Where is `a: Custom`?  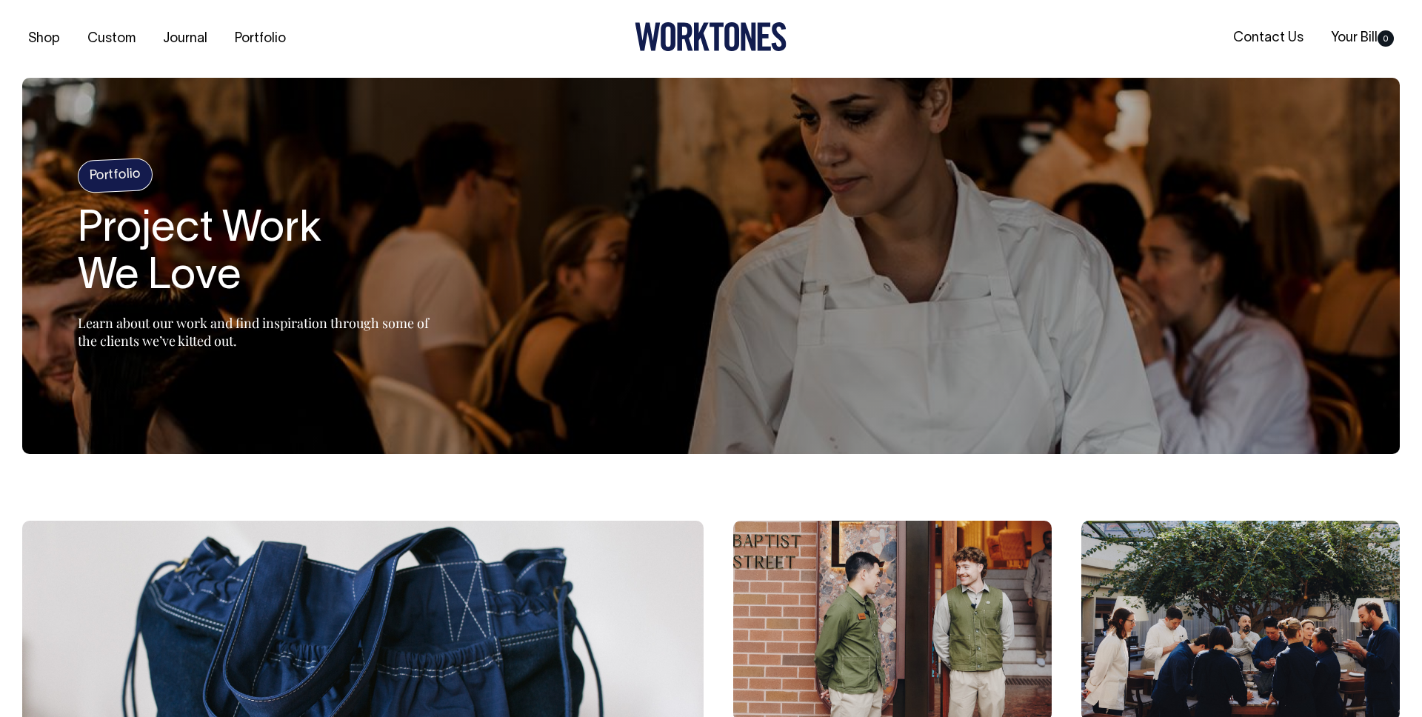 a: Custom is located at coordinates (111, 39).